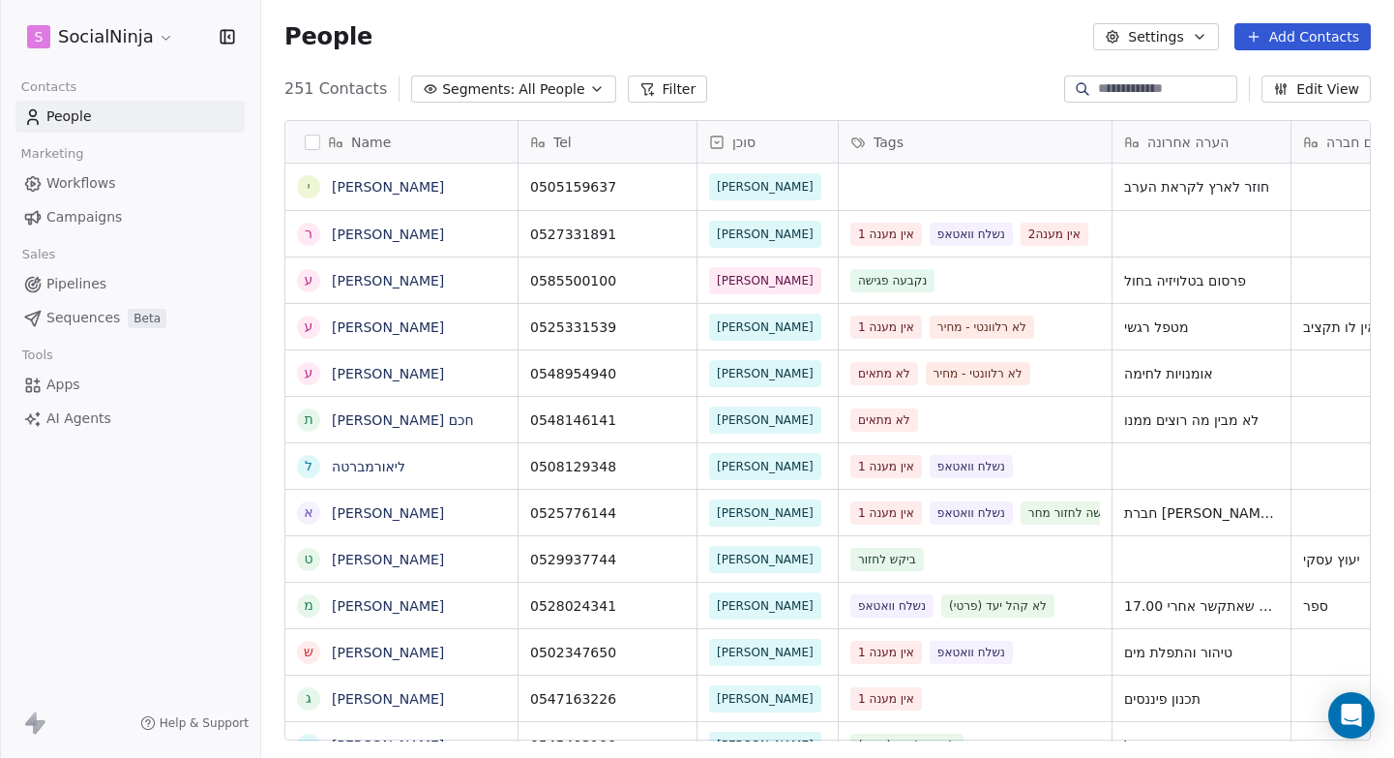 This screenshot has width=1394, height=758. What do you see at coordinates (1202, 652) in the screenshot?
I see `span: טיהור והתפלת מים` at bounding box center [1202, 652].